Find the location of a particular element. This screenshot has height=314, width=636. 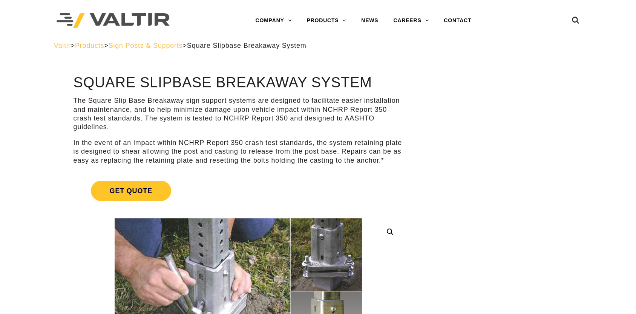

a: PRODUCTS is located at coordinates (326, 21).